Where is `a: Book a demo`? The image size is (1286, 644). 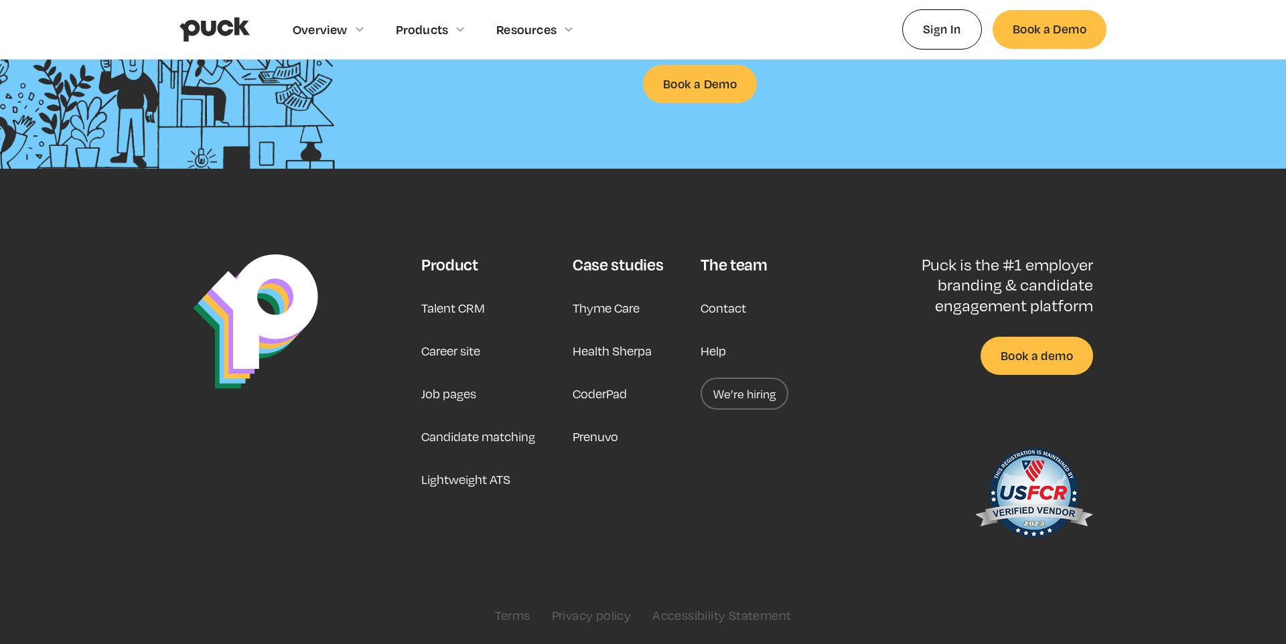
a: Book a demo is located at coordinates (1037, 356).